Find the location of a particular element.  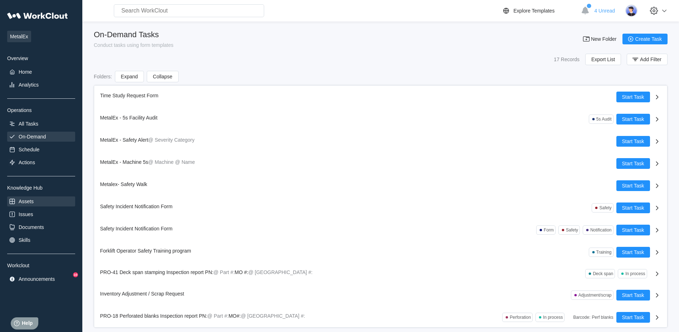

div: All Tasks is located at coordinates (28, 124).